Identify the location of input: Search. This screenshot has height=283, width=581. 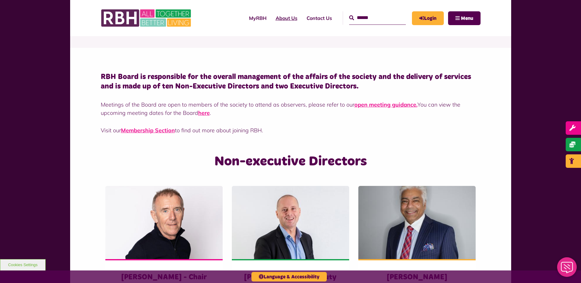
(378, 18).